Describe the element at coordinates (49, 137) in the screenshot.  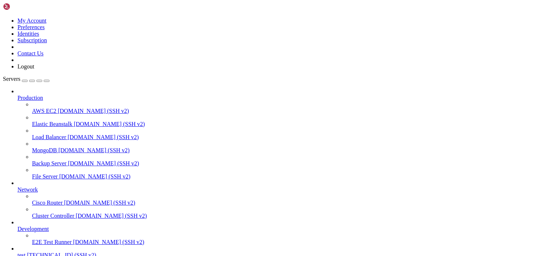
I see `span: Load Balancer` at that location.